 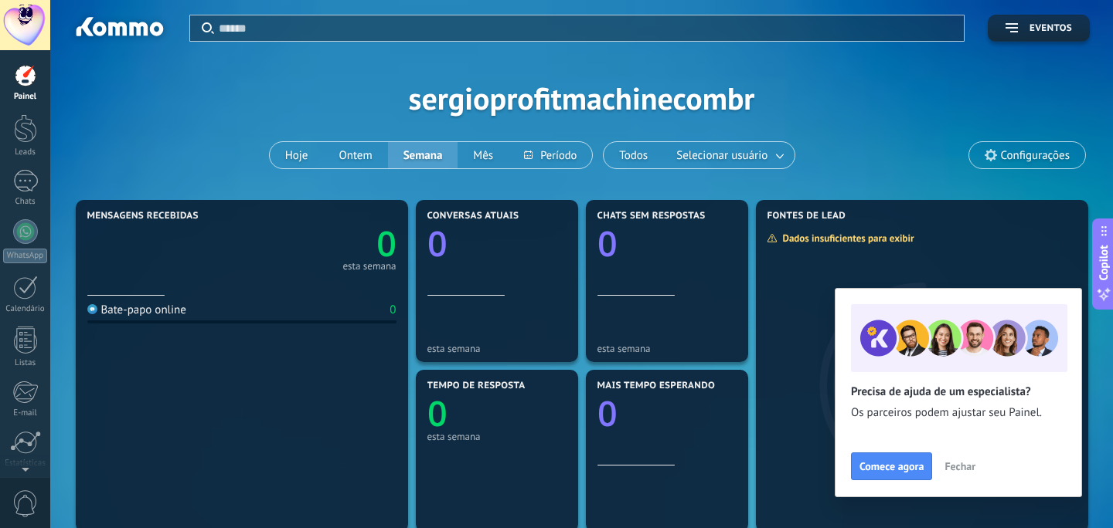 What do you see at coordinates (25, 256) in the screenshot?
I see `div: WhatsApp` at bounding box center [25, 256].